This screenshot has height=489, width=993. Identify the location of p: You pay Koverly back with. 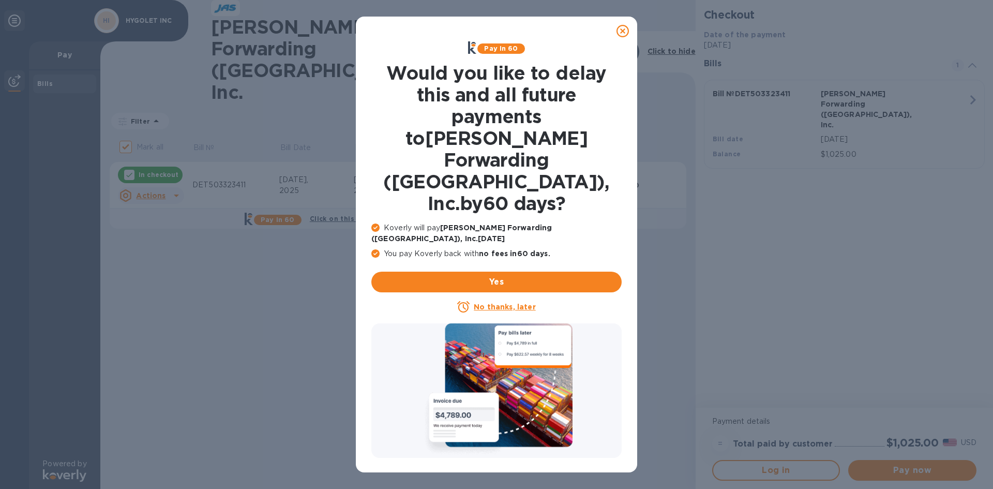
(496, 253).